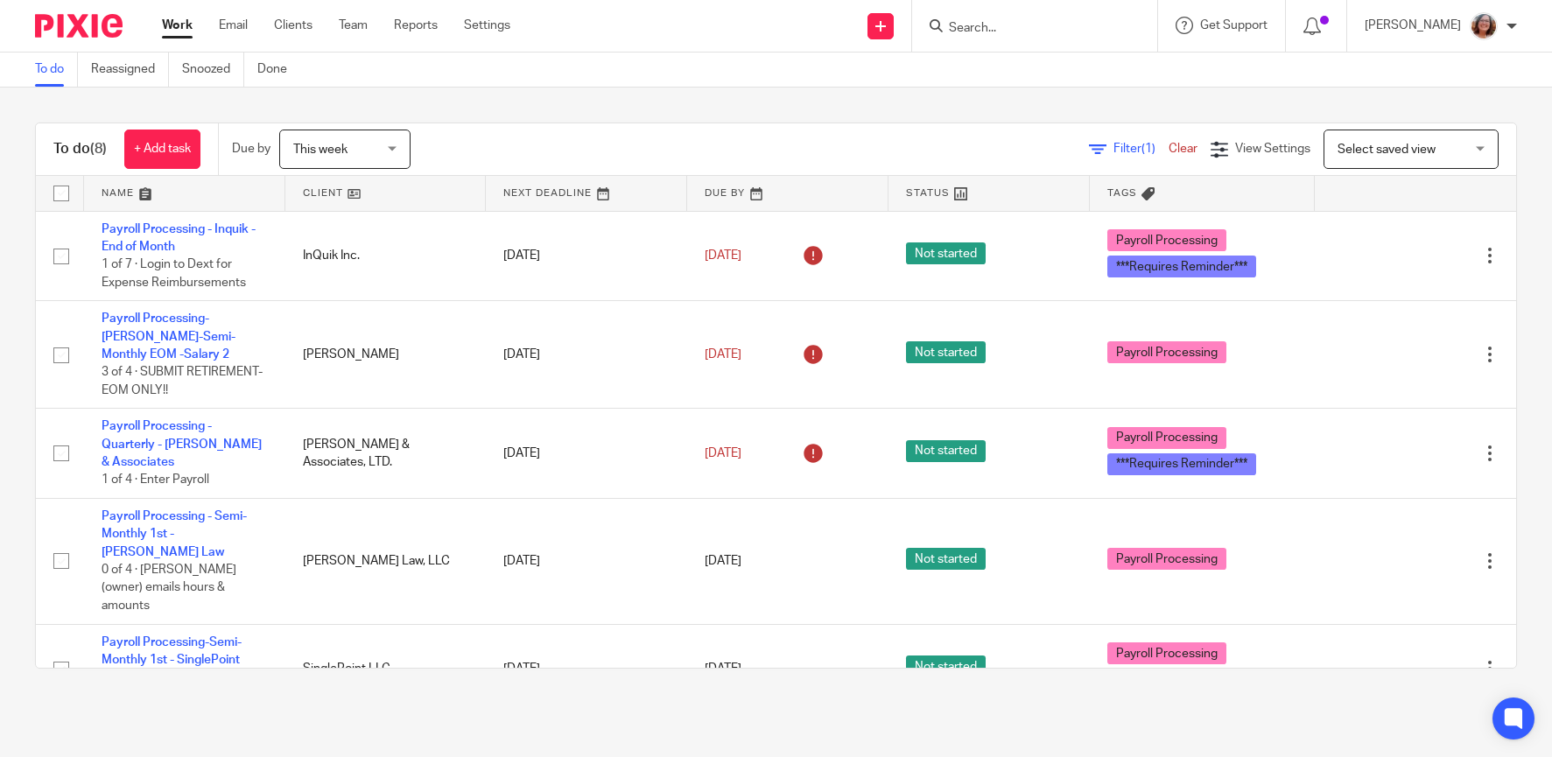  Describe the element at coordinates (1026, 29) in the screenshot. I see `input: Search` at that location.